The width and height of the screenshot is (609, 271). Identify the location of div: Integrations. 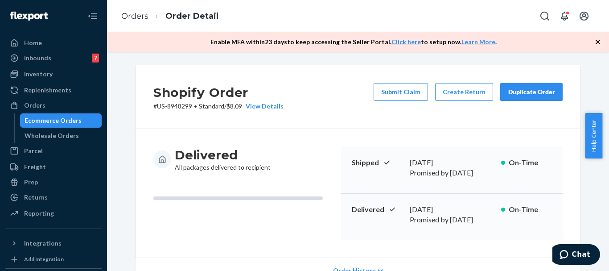
(43, 243).